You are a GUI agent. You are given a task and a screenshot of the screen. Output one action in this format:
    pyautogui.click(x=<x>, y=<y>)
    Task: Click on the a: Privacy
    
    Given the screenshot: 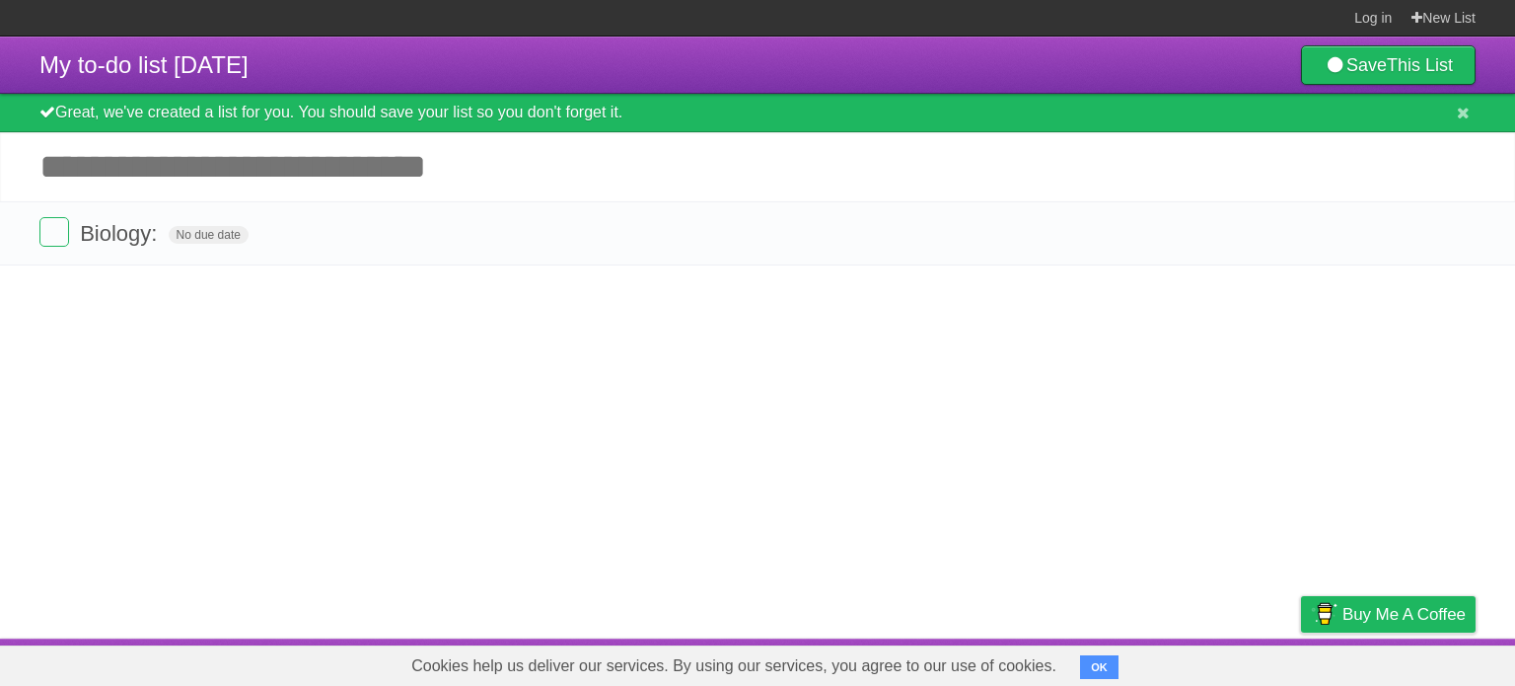 What is the action you would take?
    pyautogui.click(x=1301, y=662)
    